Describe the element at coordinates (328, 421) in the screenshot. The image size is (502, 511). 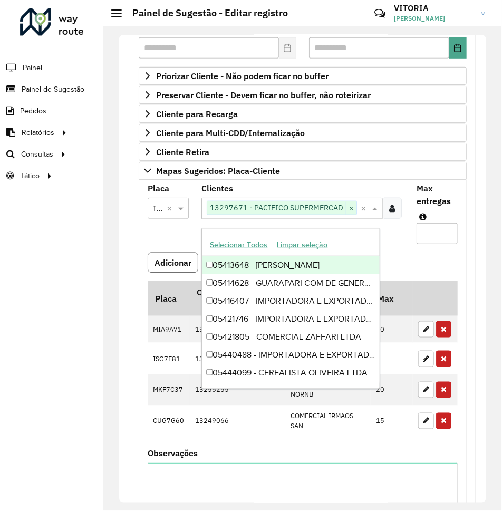
I see `td: COMERCIAL IRMAOS SAN` at that location.